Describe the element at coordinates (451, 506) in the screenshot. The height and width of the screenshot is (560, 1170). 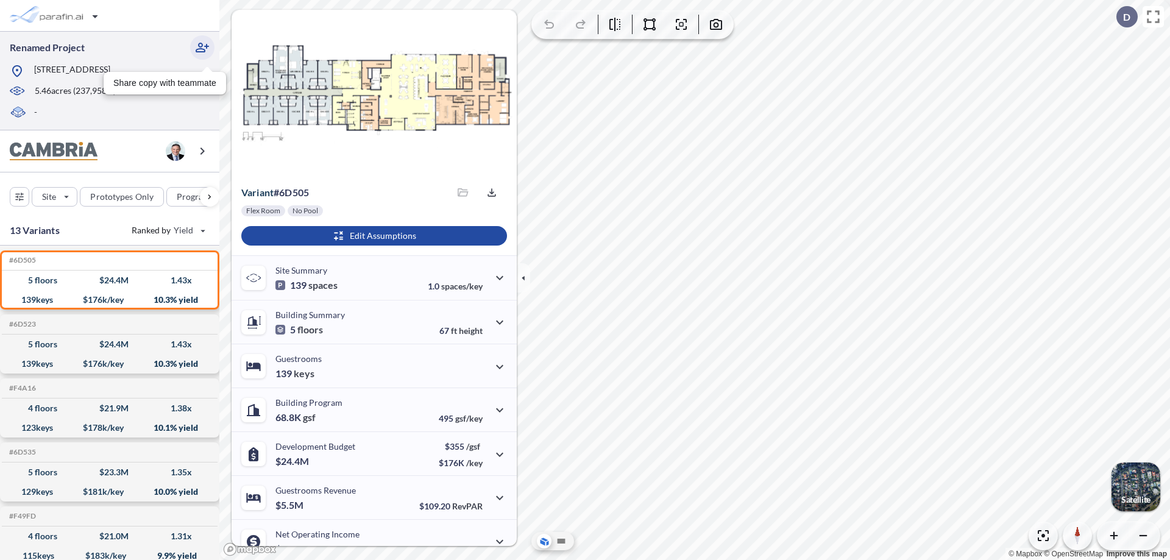
I see `p: $109.20` at that location.